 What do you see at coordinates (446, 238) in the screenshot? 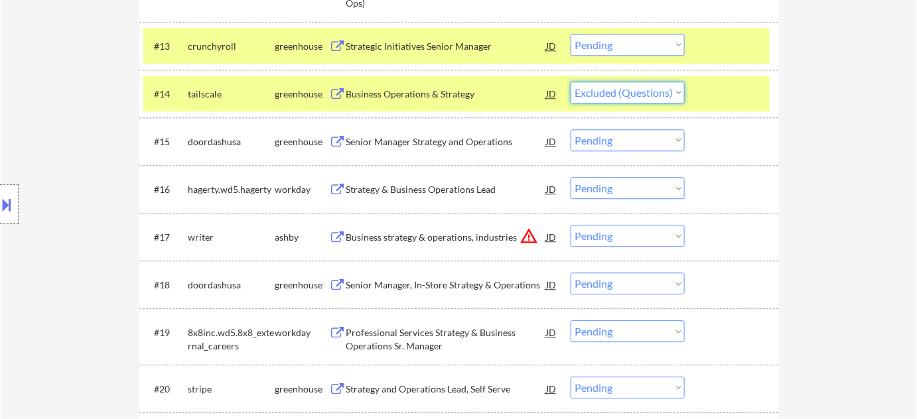
I see `div: Business strategy & operations, industries` at bounding box center [446, 238].